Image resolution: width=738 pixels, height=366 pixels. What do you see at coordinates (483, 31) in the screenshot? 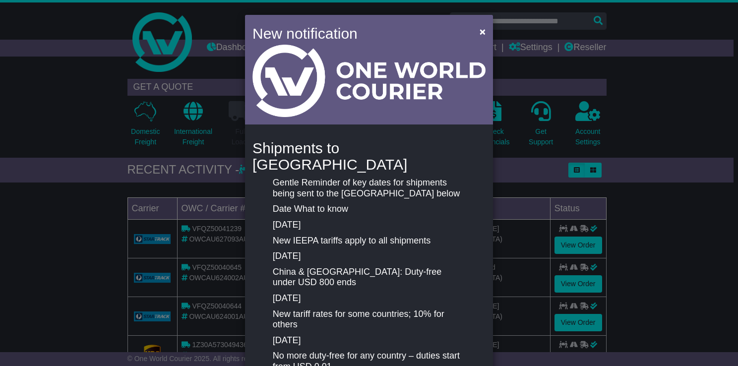
I see `button: Close` at bounding box center [483, 31].